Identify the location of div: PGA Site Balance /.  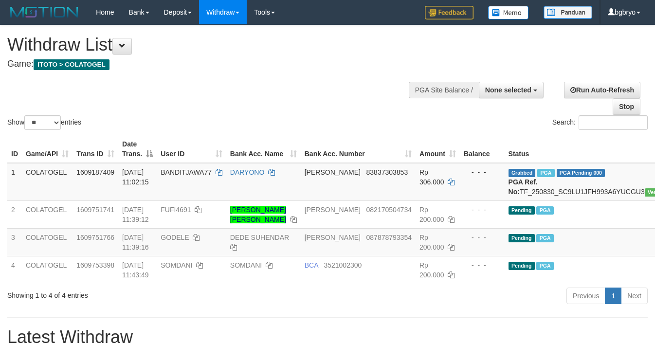
(444, 90).